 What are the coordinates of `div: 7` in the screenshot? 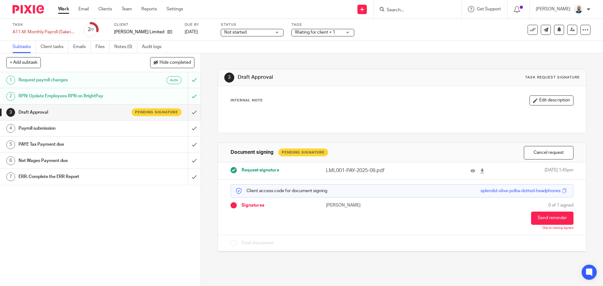 It's located at (11, 177).